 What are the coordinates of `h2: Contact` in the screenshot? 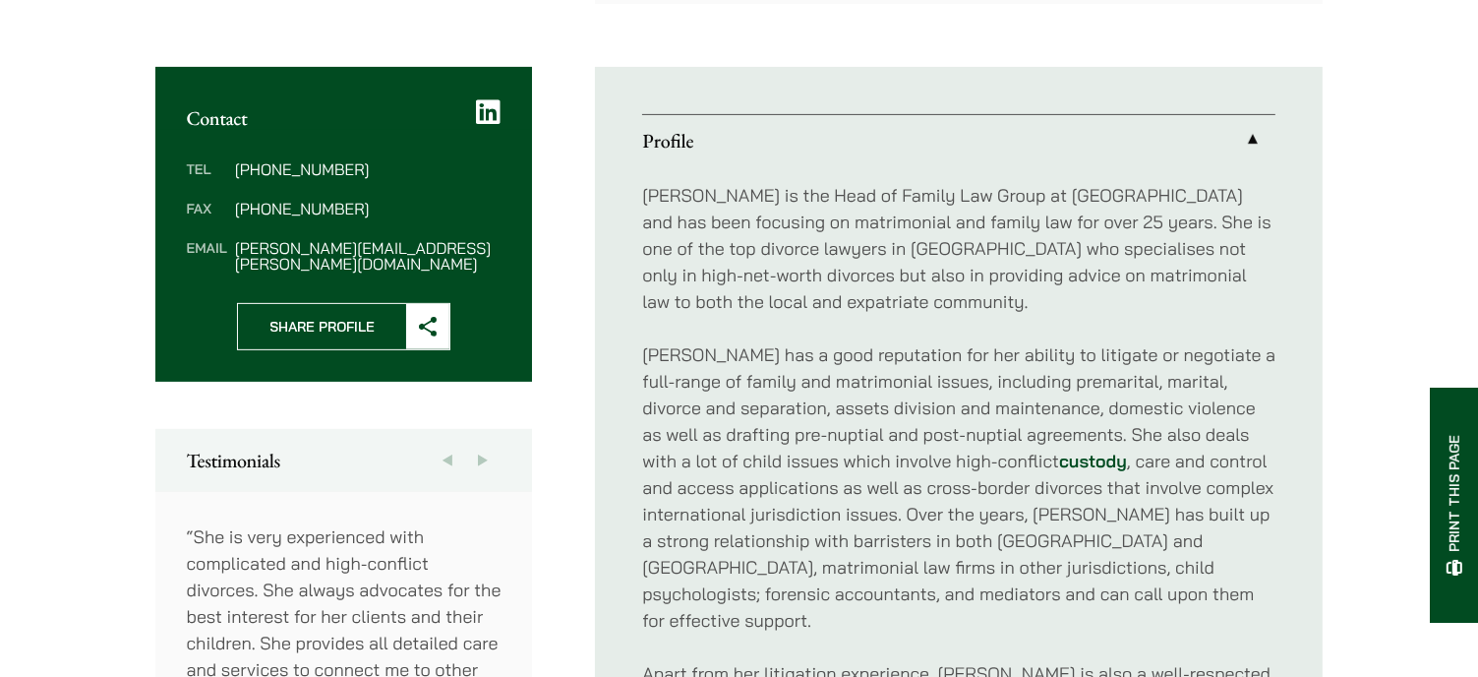 It's located at (344, 118).